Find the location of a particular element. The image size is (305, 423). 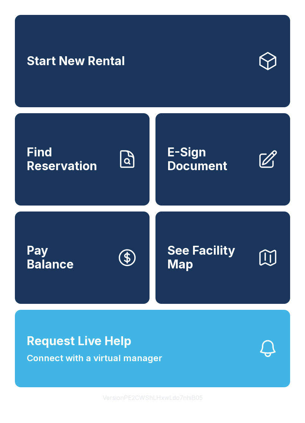

span: See Facility Map is located at coordinates (210, 257).